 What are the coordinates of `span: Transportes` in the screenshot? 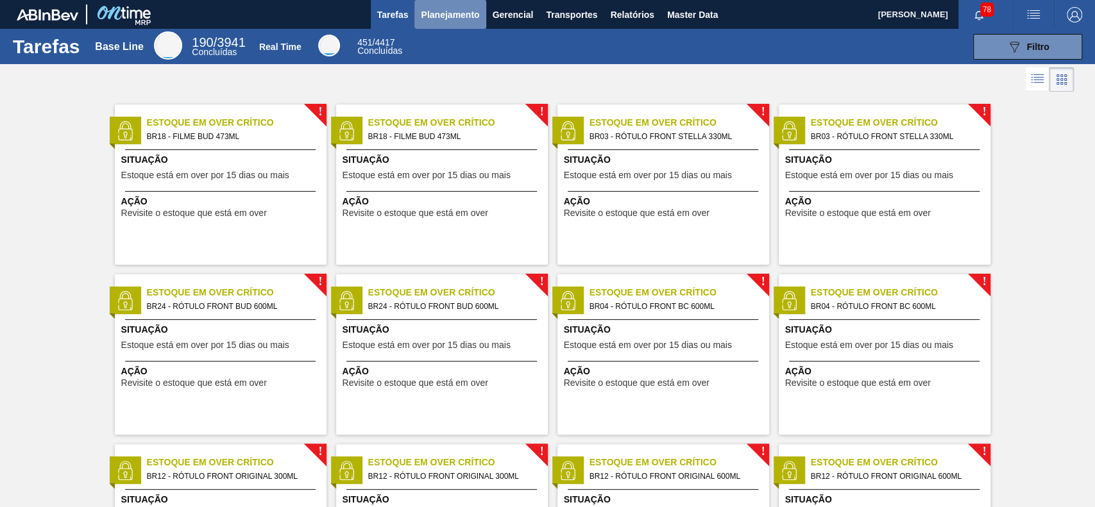 It's located at (571, 15).